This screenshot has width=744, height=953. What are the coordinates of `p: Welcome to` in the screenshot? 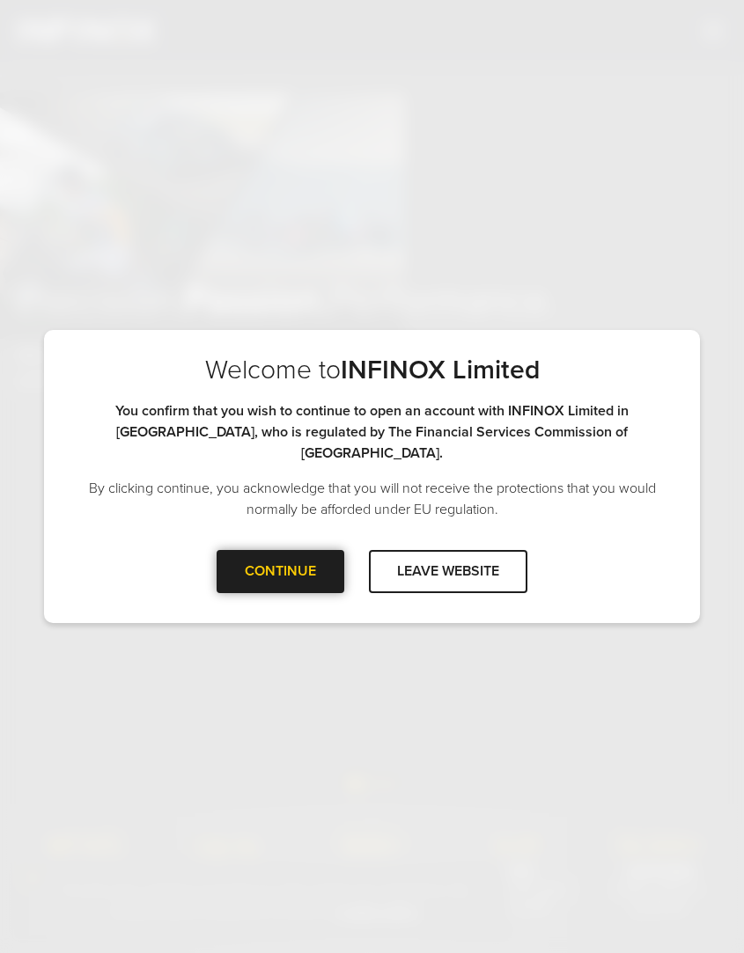 It's located at (372, 371).